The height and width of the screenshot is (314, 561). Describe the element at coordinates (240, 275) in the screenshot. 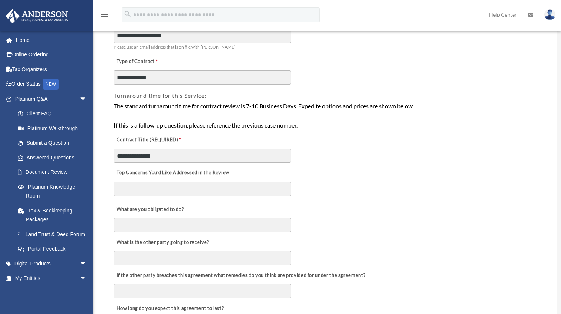

I see `label: If the other party breaches this agreement what remedies do you think are provided for under the ...` at that location.